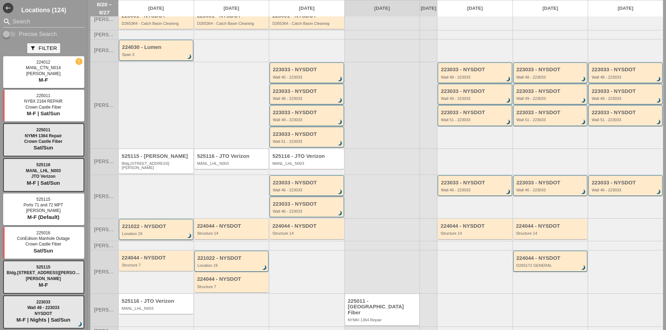 The height and width of the screenshot is (330, 666). I want to click on span: ConEdison Manhole Outage, so click(43, 239).